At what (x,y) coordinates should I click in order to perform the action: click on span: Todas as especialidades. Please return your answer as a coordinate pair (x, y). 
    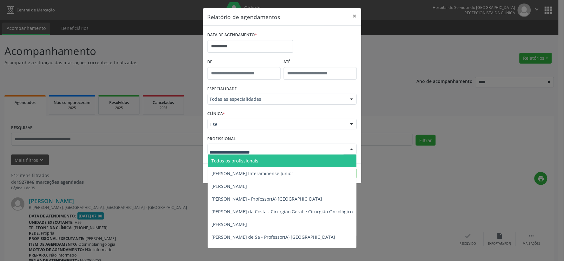
    Looking at the image, I should click on (277, 99).